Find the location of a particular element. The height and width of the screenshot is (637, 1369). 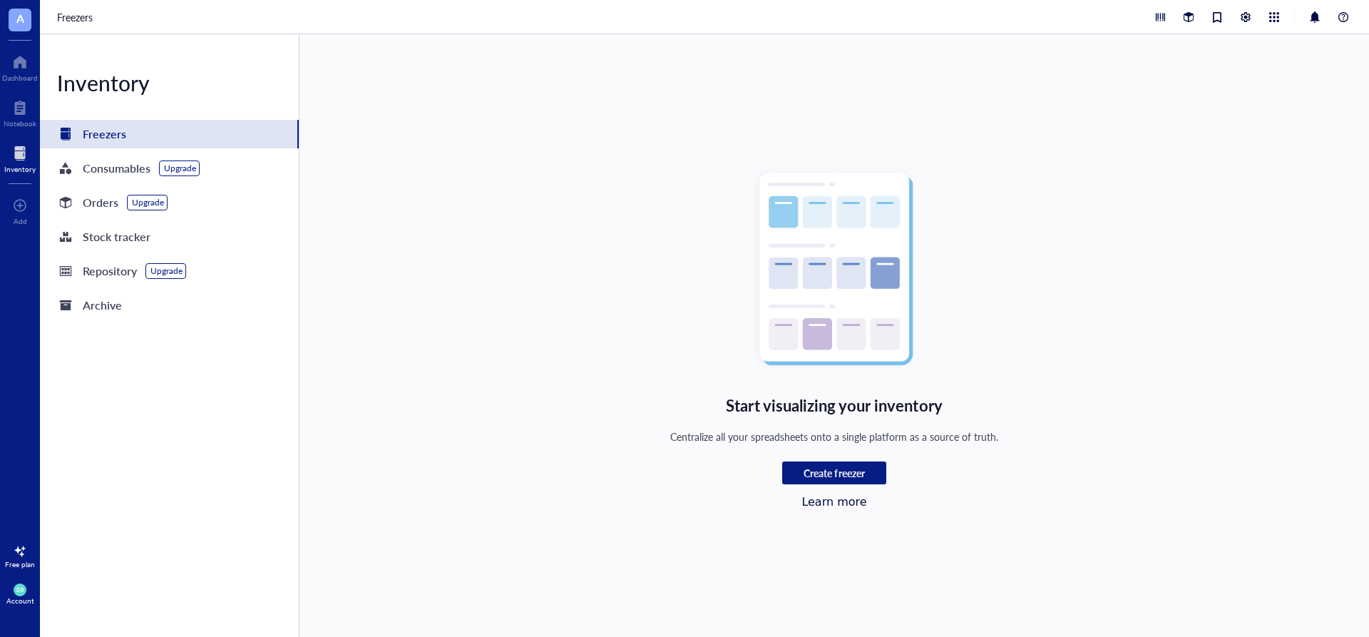

div: Dashboard is located at coordinates (20, 78).